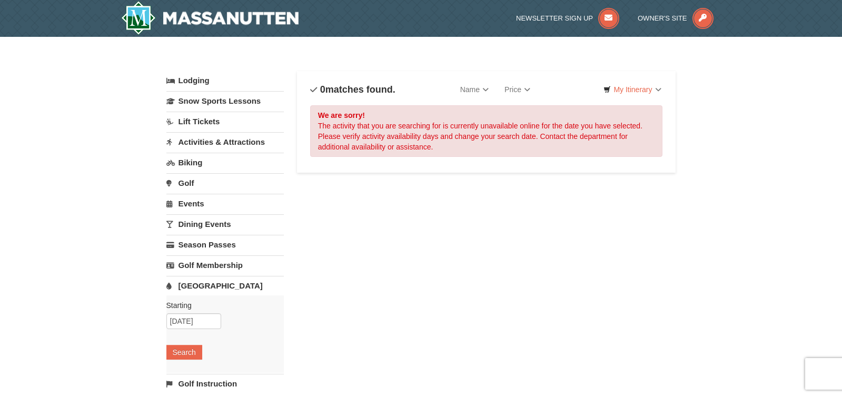  I want to click on a: Lodging, so click(225, 81).